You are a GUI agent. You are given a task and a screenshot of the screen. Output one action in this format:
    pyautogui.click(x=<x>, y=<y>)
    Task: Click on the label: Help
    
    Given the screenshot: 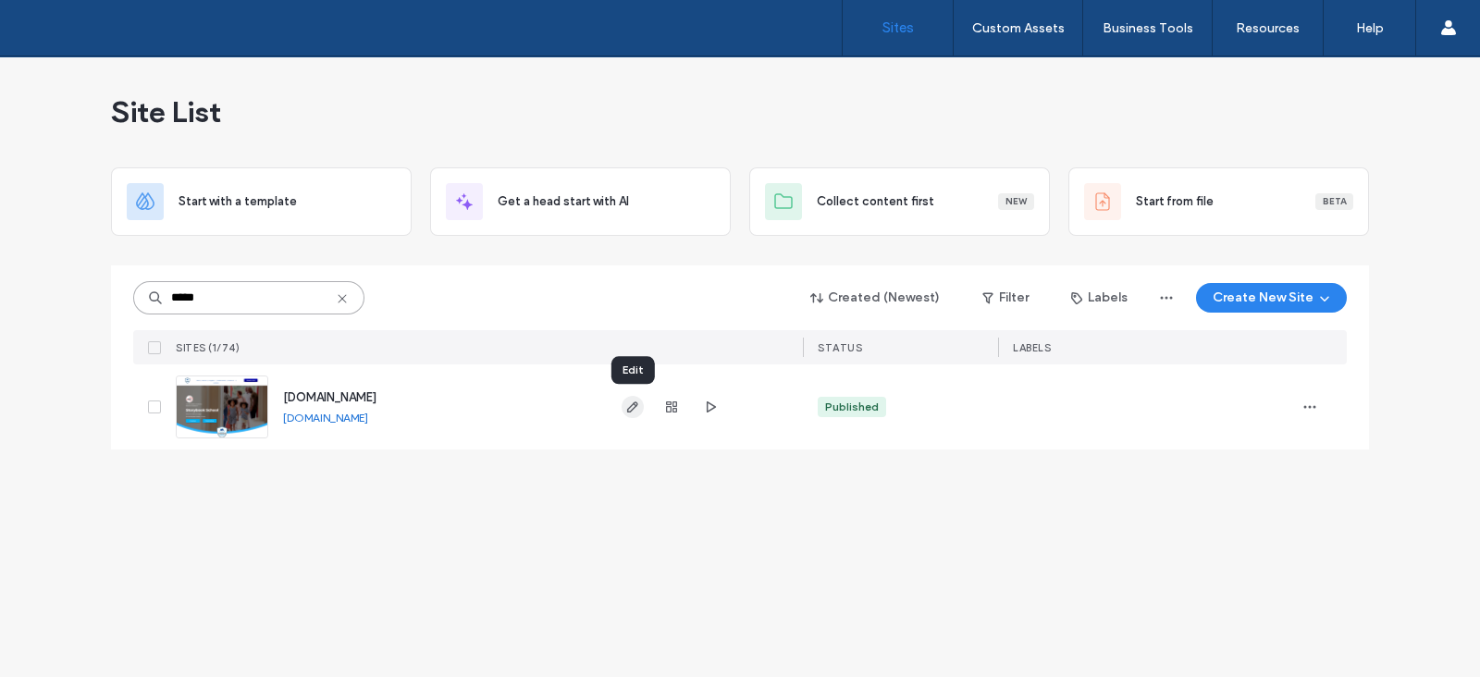 What is the action you would take?
    pyautogui.click(x=1370, y=28)
    